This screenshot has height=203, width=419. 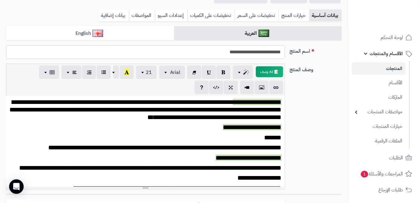 What do you see at coordinates (392, 38) in the screenshot?
I see `span: لوحة التحكم` at bounding box center [392, 38].